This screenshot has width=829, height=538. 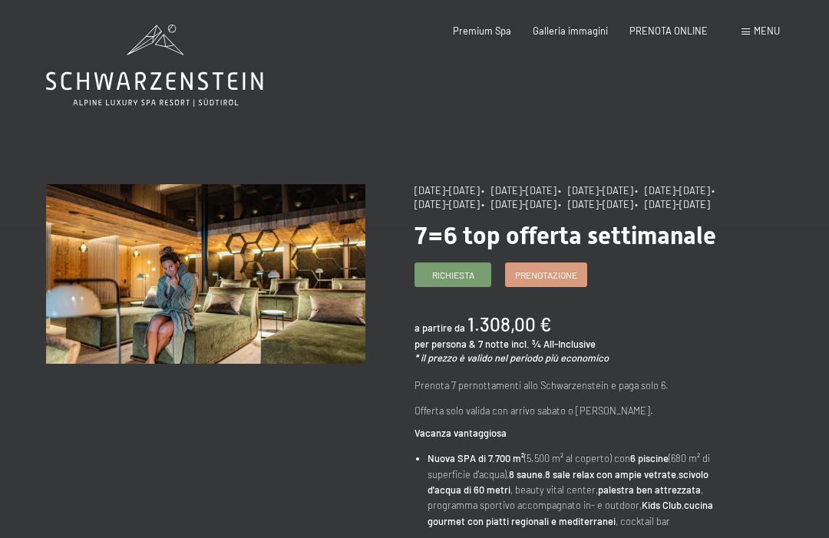 What do you see at coordinates (611, 475) in the screenshot?
I see `strong: 8 sale relax con ampie vetrate` at bounding box center [611, 475].